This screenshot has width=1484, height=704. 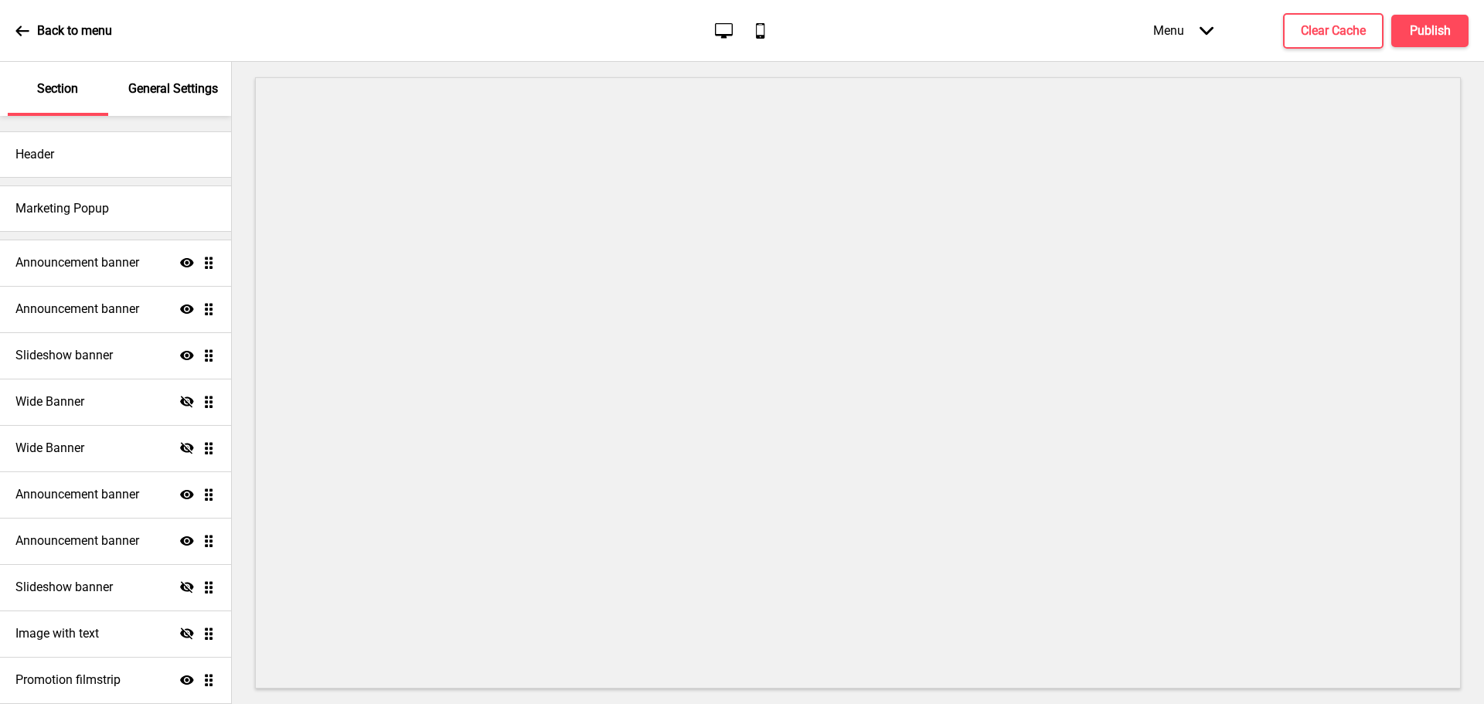 I want to click on h4: Clear Cache, so click(x=1333, y=31).